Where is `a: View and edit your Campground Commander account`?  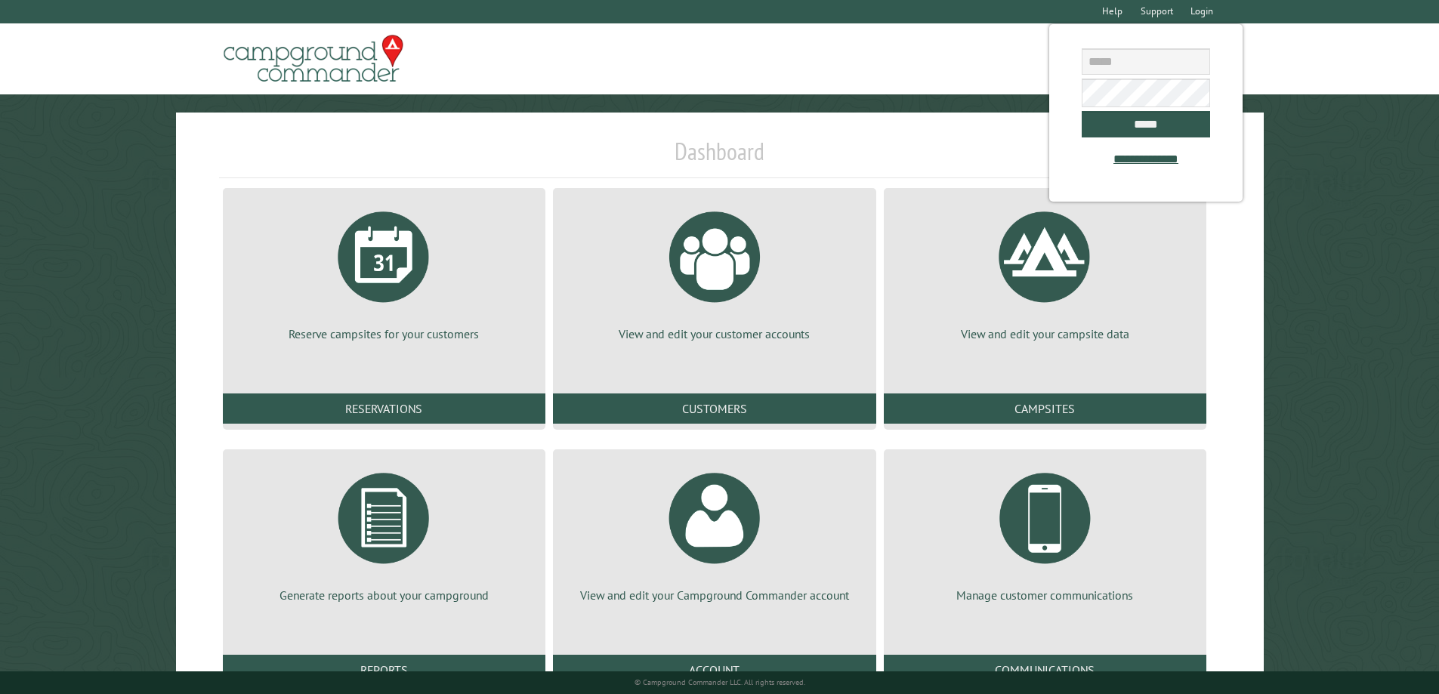
a: View and edit your Campground Commander account is located at coordinates (714, 533).